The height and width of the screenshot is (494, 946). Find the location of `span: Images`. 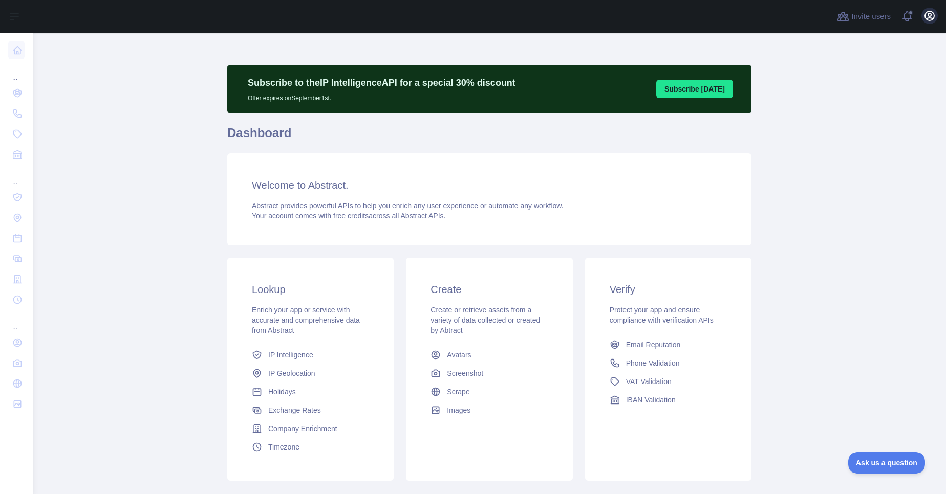

span: Images is located at coordinates (459, 411).